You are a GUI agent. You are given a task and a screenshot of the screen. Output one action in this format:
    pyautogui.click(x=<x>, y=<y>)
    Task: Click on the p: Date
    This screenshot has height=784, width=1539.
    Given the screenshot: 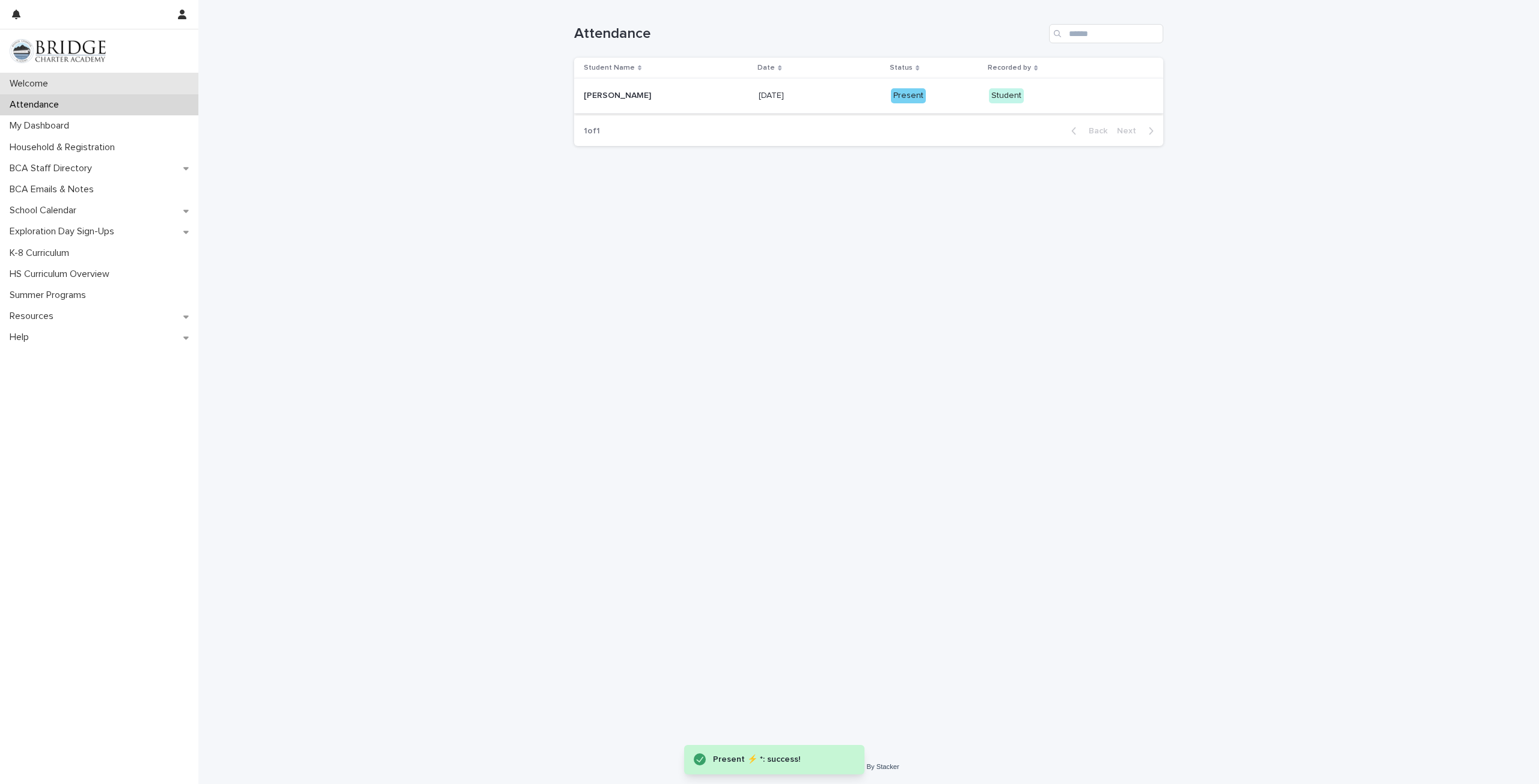 What is the action you would take?
    pyautogui.click(x=766, y=68)
    